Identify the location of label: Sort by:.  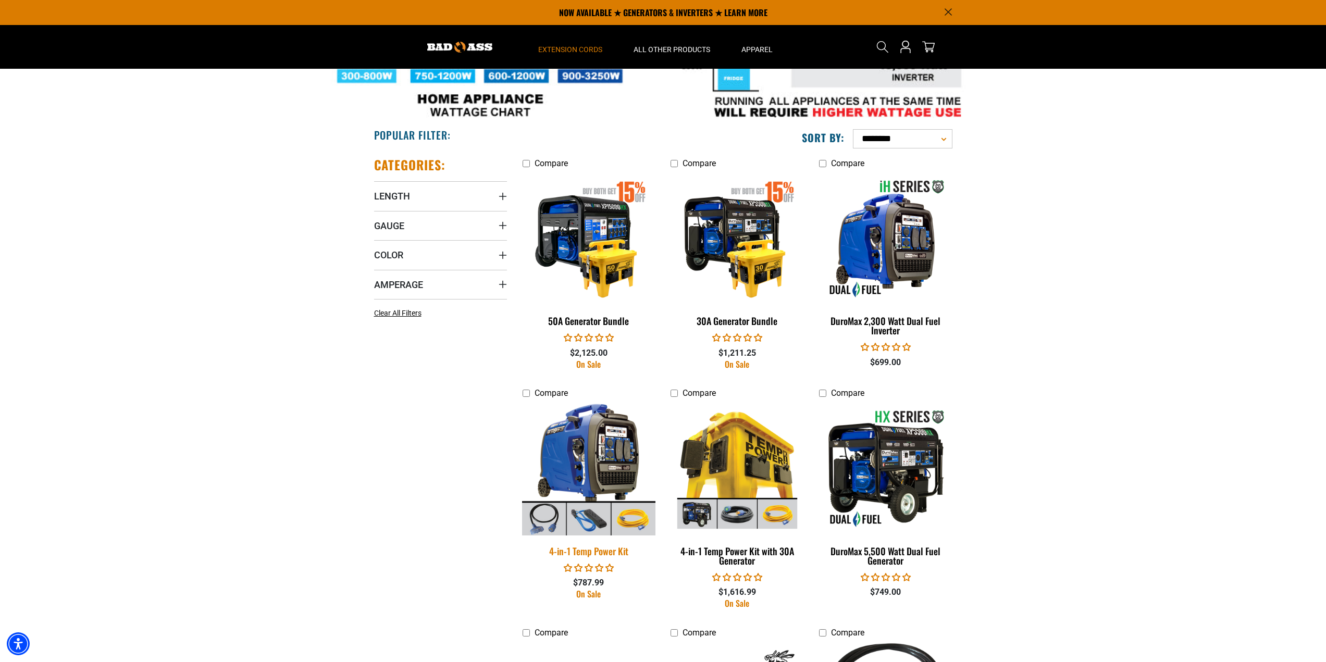
(823, 138).